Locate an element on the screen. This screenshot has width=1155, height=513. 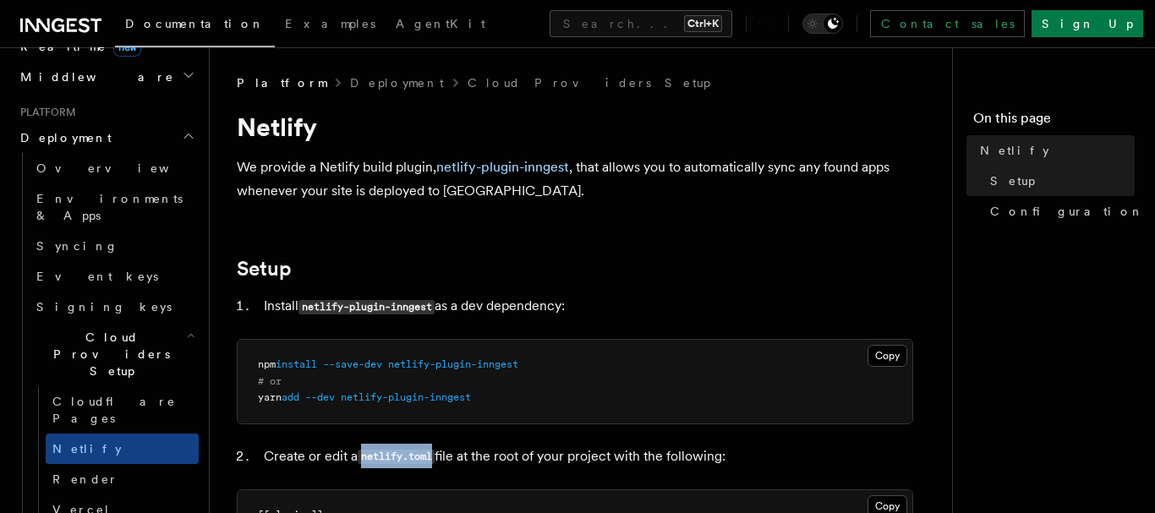
span: Cloud Providers Setup is located at coordinates (108, 354).